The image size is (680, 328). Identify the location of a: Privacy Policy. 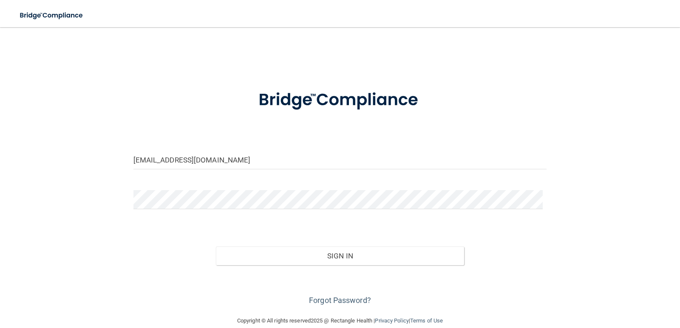
(391, 321).